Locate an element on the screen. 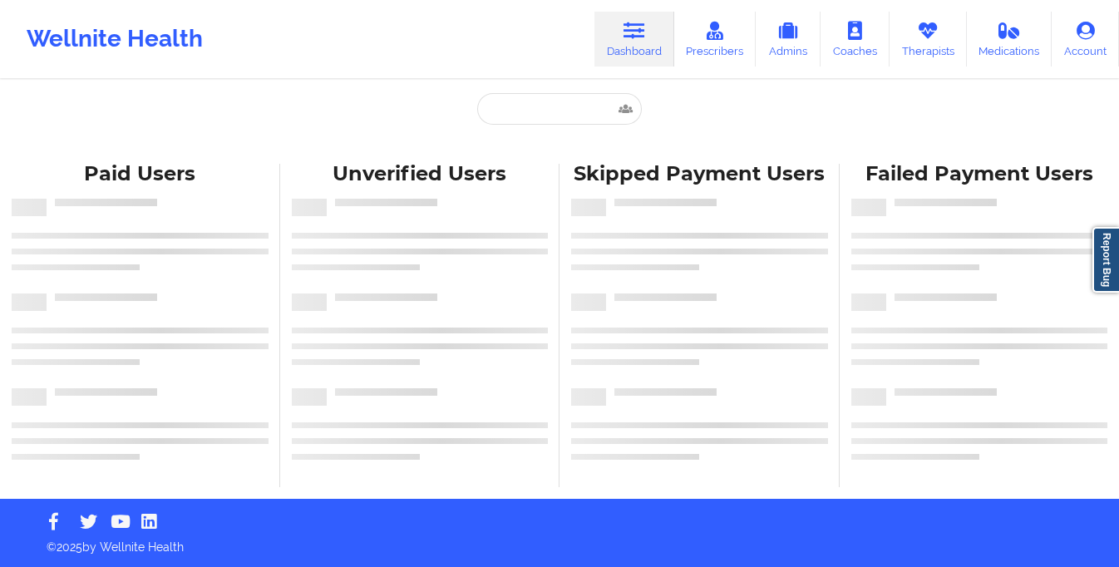 The image size is (1119, 567). a: Admins is located at coordinates (788, 39).